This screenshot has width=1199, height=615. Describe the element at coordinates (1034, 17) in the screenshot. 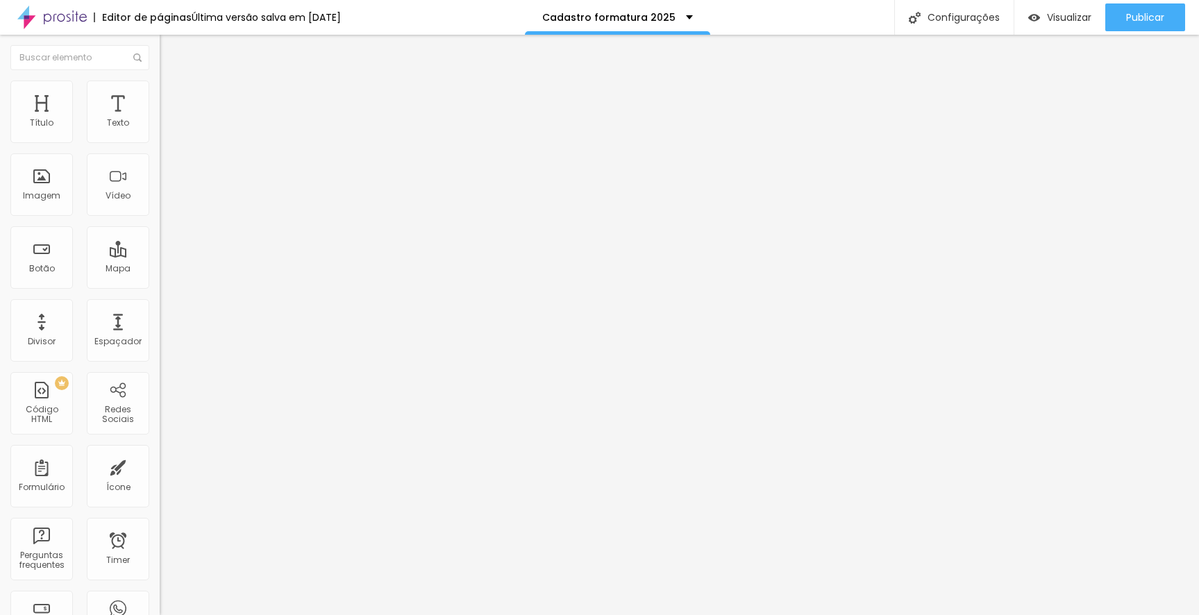

I see `img: view-1.svg` at that location.